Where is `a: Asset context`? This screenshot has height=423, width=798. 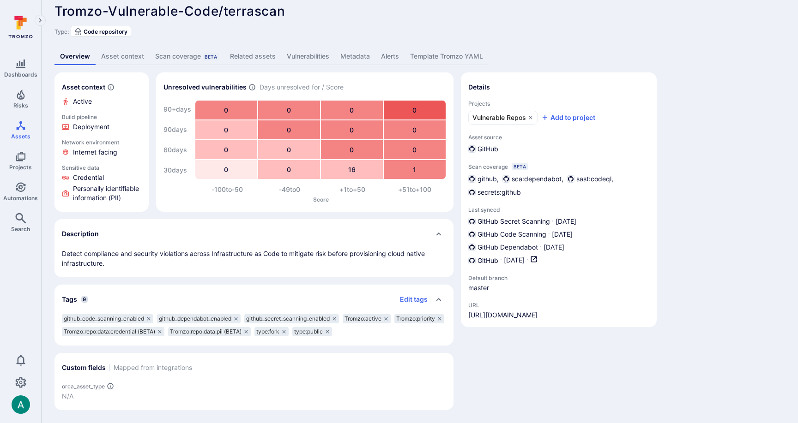 a: Asset context is located at coordinates (122, 56).